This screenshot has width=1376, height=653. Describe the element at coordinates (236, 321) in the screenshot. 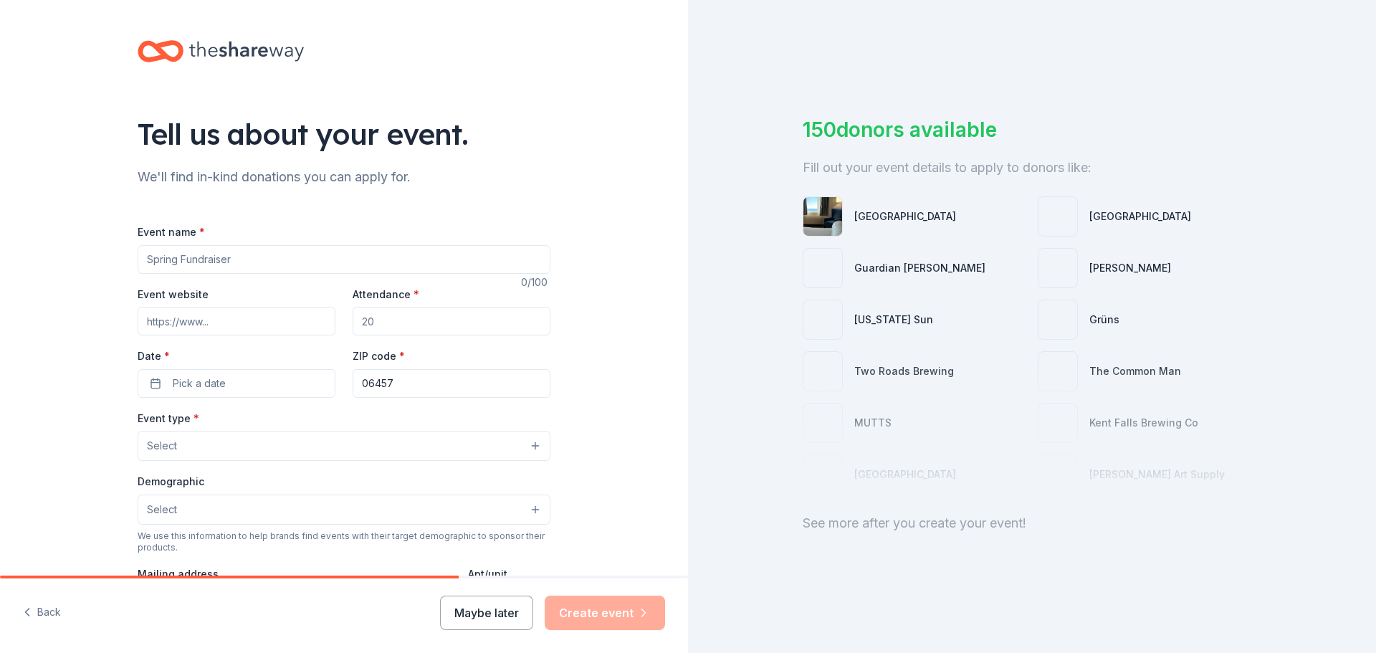

I see `input: https://www...` at that location.